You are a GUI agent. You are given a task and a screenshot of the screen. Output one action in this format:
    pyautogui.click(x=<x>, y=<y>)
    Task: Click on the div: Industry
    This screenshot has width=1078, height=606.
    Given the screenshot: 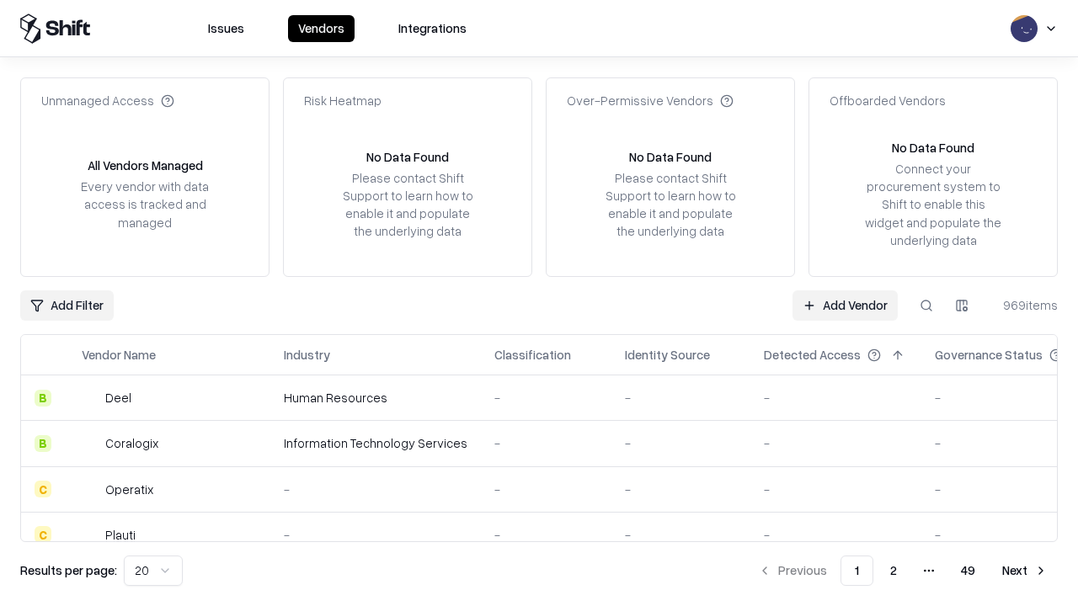 What is the action you would take?
    pyautogui.click(x=307, y=355)
    